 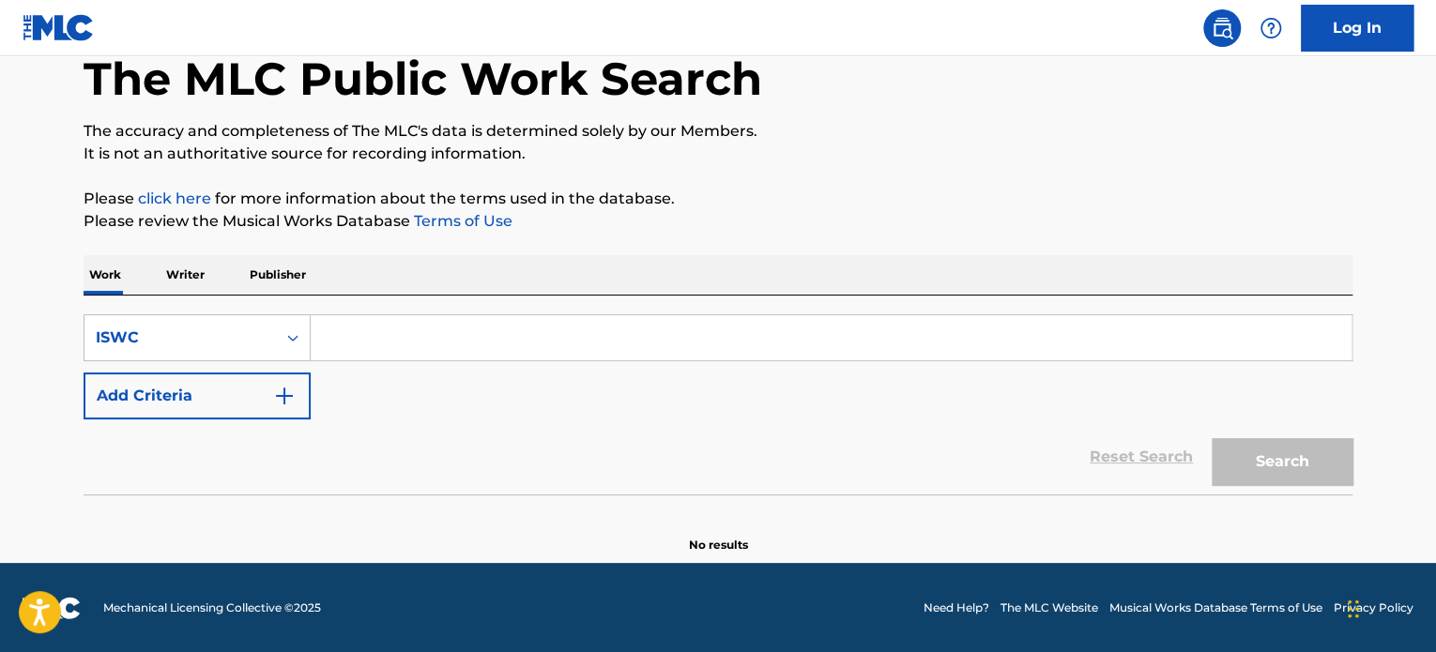 I want to click on p: Please for more information about the terms used in the database., so click(x=718, y=199).